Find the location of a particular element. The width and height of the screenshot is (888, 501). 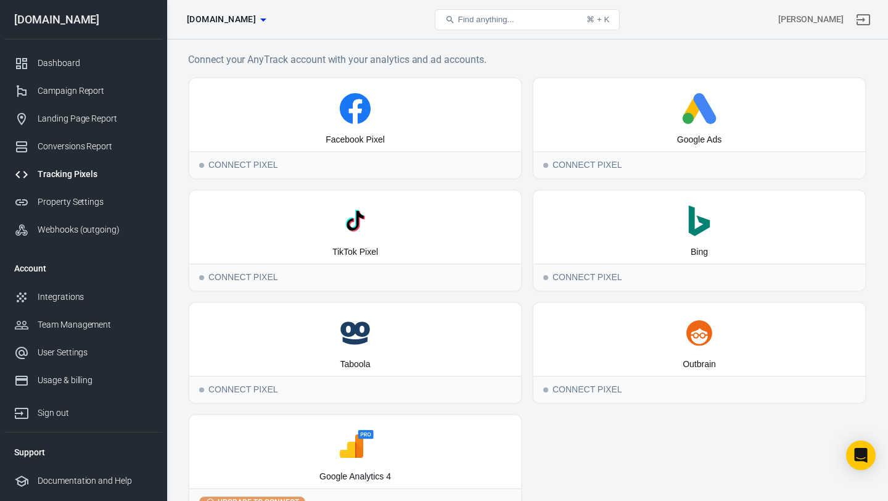

div: Campaign Report is located at coordinates (95, 91).